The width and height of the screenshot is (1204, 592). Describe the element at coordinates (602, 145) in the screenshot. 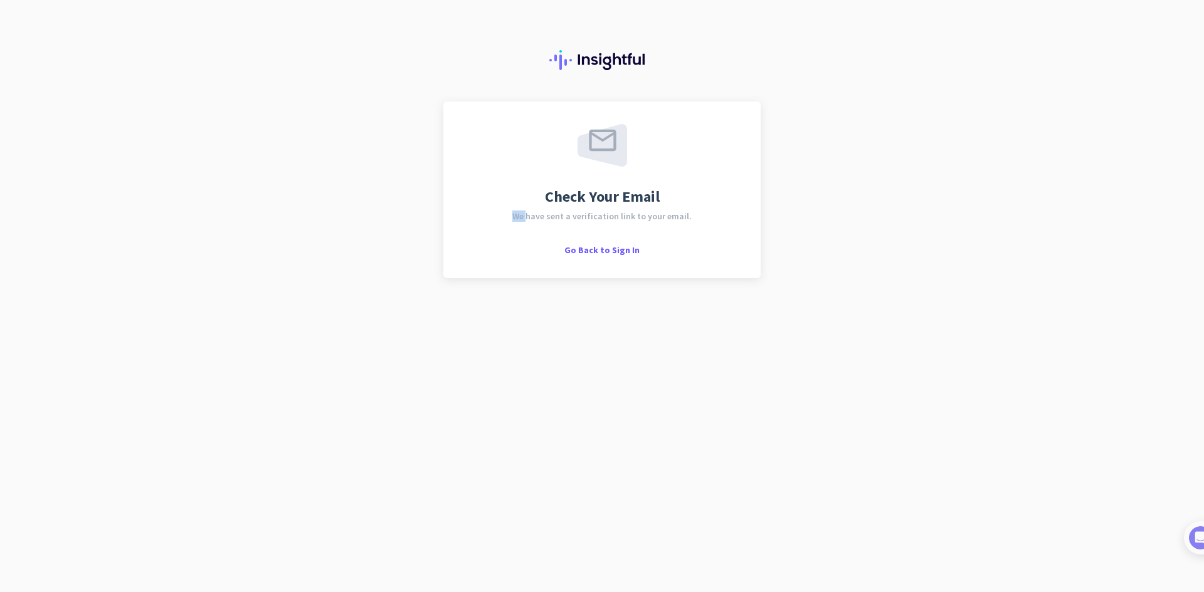

I see `img: email-sent` at that location.